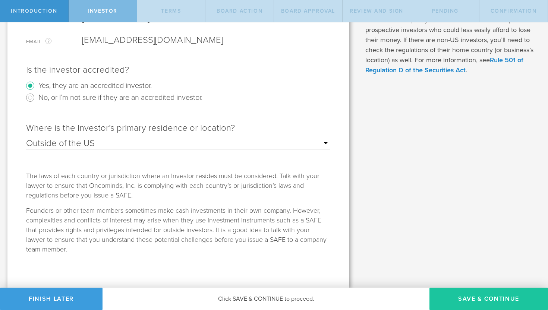 The height and width of the screenshot is (310, 548). I want to click on span: terms, so click(171, 11).